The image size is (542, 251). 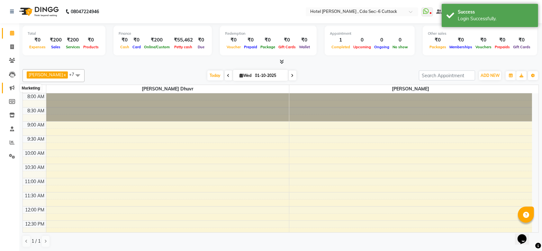 I want to click on div: ₹55,462, so click(x=183, y=40).